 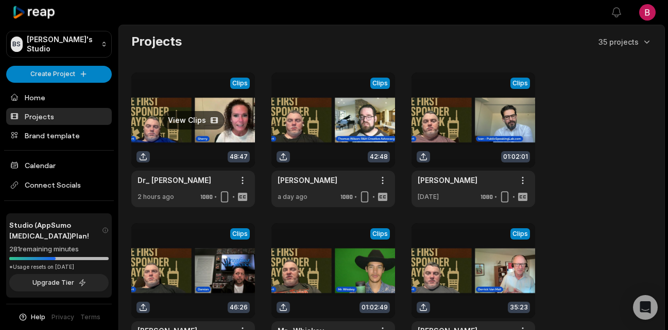 What do you see at coordinates (59, 135) in the screenshot?
I see `a: Brand template` at bounding box center [59, 135].